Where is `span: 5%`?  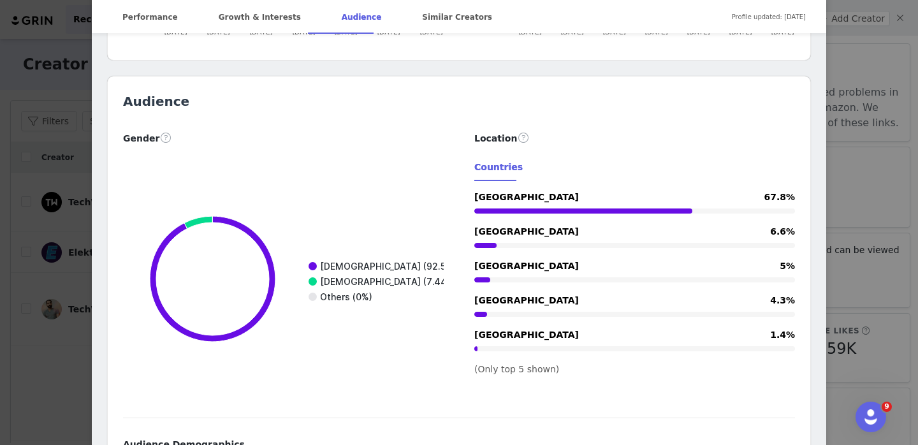
span: 5% is located at coordinates (788, 266).